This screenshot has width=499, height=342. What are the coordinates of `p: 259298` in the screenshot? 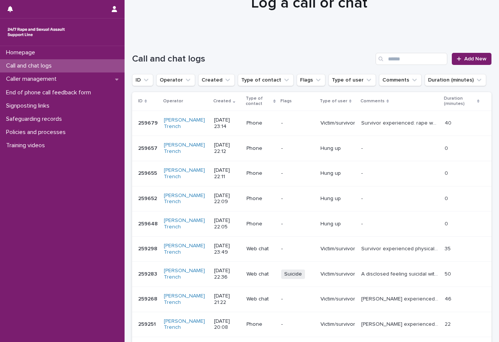 It's located at (148, 248).